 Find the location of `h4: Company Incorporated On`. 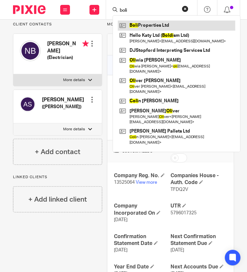

h4: Company Incorporated On is located at coordinates (142, 209).